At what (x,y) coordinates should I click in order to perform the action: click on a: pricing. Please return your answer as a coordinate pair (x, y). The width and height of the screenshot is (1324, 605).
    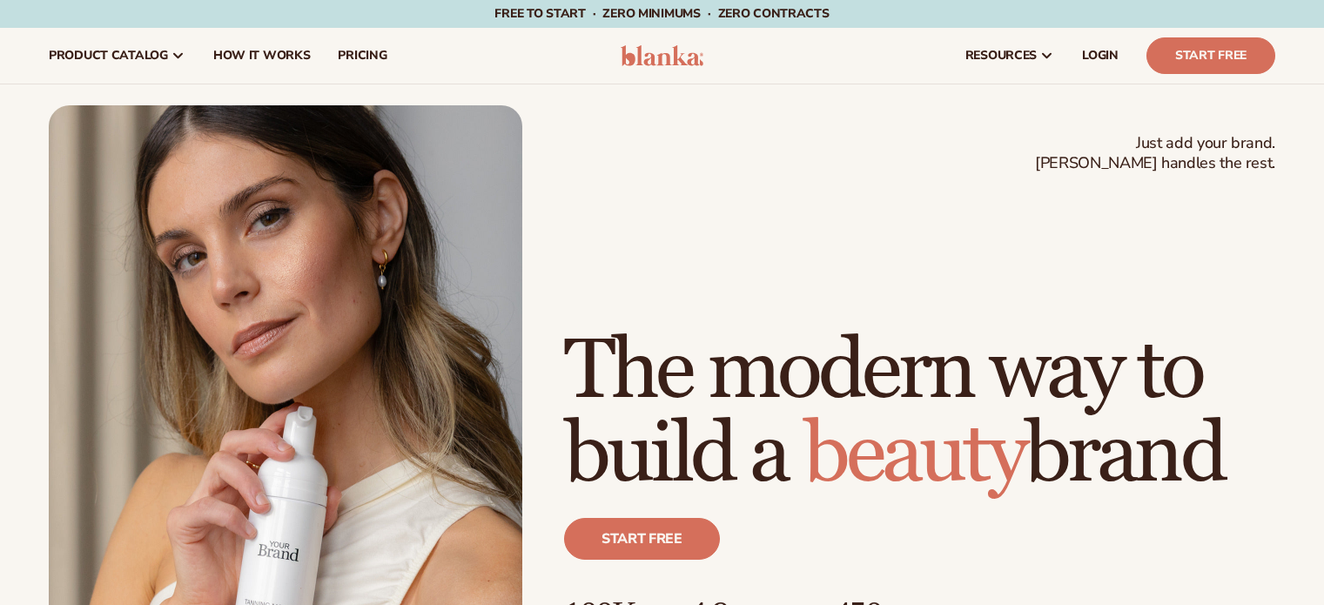
    Looking at the image, I should click on (362, 56).